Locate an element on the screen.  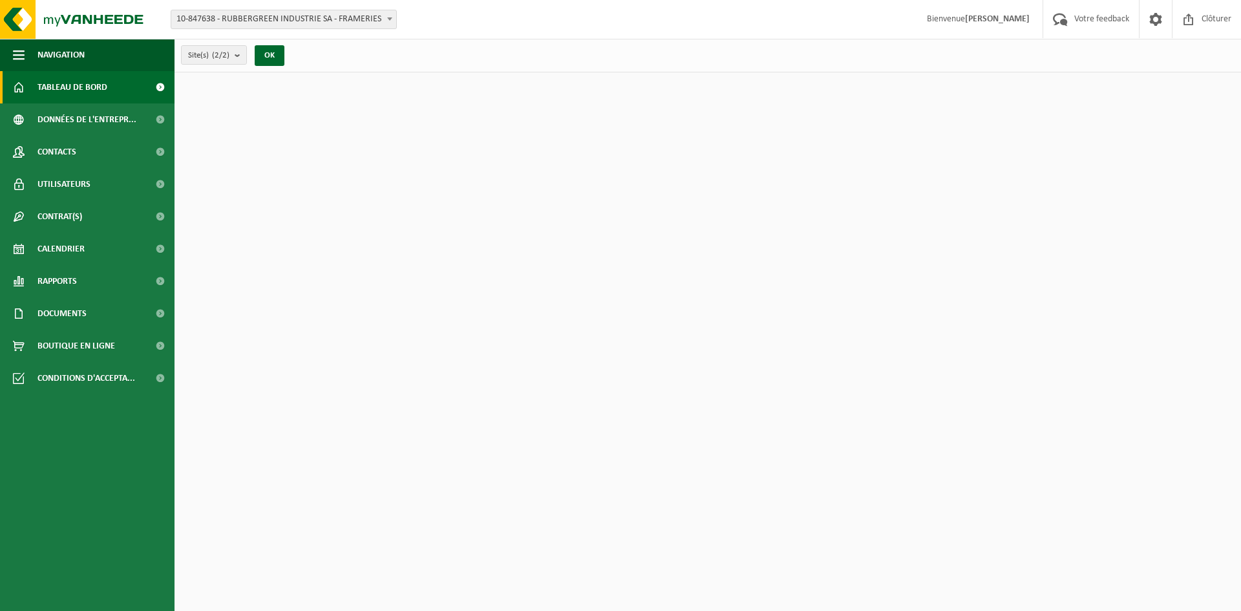
span: 10-847638 - RUBBERGREEN INDUSTRIE SA - FRAMERIES is located at coordinates (284, 19).